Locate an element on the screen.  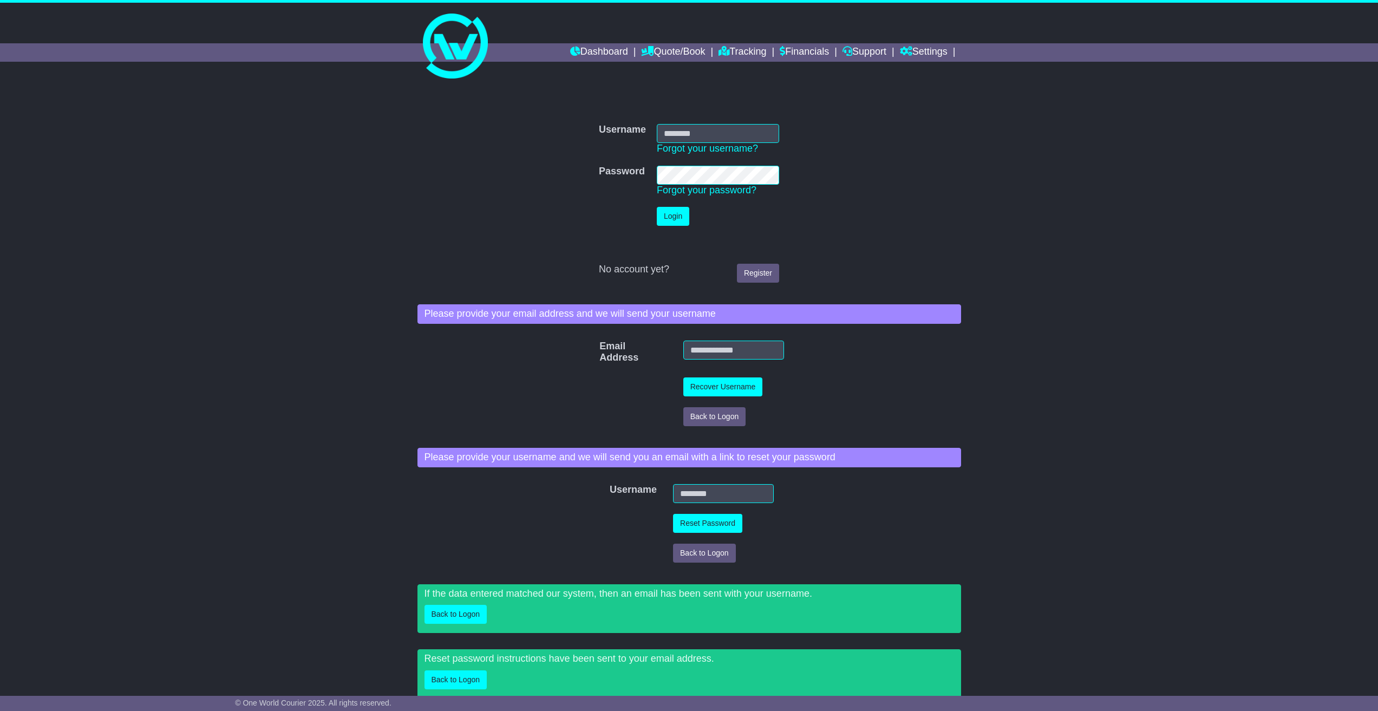
a: Settings is located at coordinates (924, 53).